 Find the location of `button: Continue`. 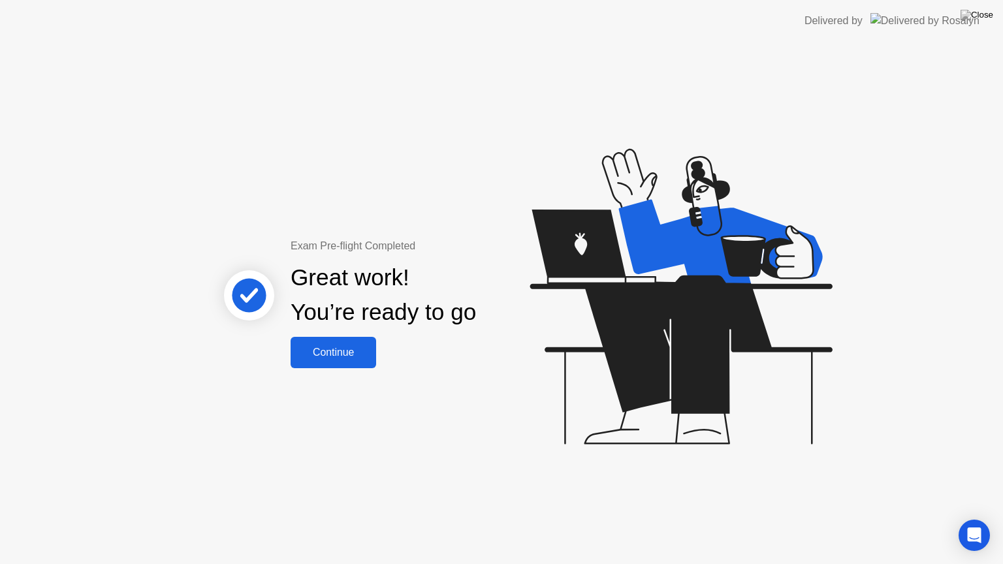

button: Continue is located at coordinates (333, 353).